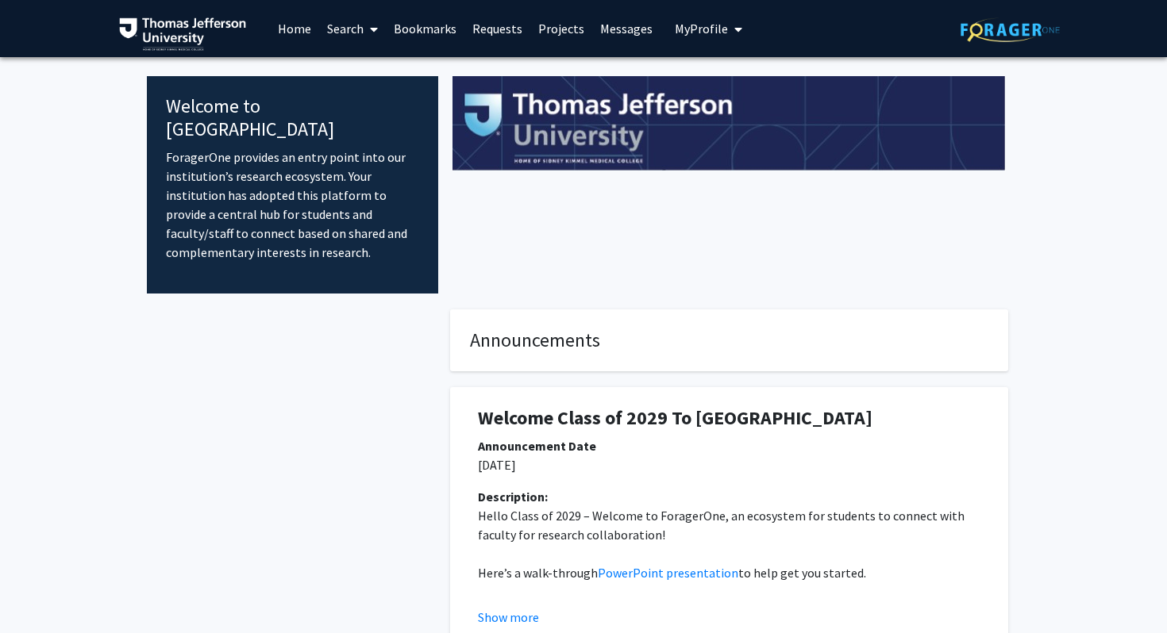 Image resolution: width=1167 pixels, height=633 pixels. Describe the element at coordinates (561, 29) in the screenshot. I see `a: Projects` at that location.